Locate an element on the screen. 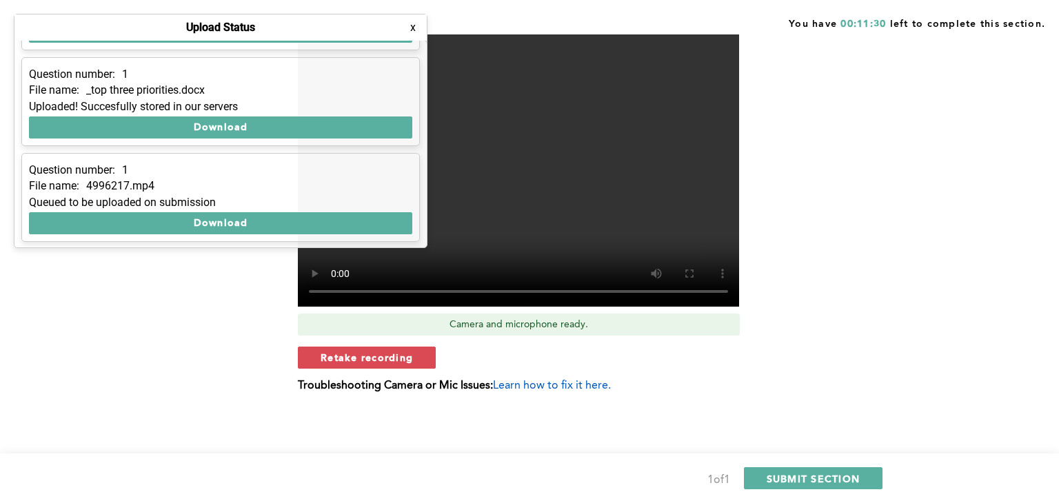 The width and height of the screenshot is (1059, 503). h4: Upload Status is located at coordinates (221, 28).